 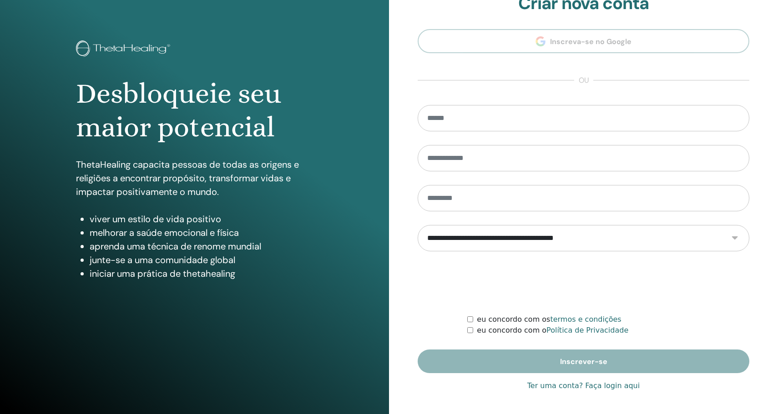 I want to click on a: termos e condições, so click(x=585, y=319).